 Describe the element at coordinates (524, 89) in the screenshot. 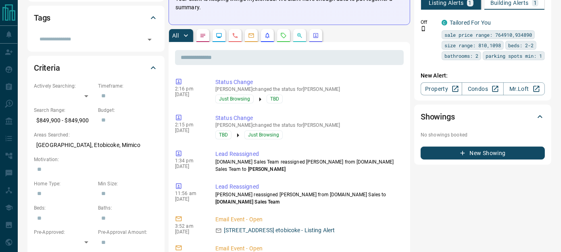

I see `a: Mr.Loft` at that location.